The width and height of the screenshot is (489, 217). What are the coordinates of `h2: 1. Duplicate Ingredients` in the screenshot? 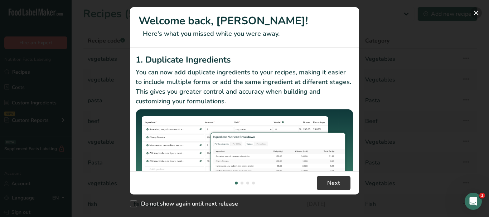 It's located at (244, 60).